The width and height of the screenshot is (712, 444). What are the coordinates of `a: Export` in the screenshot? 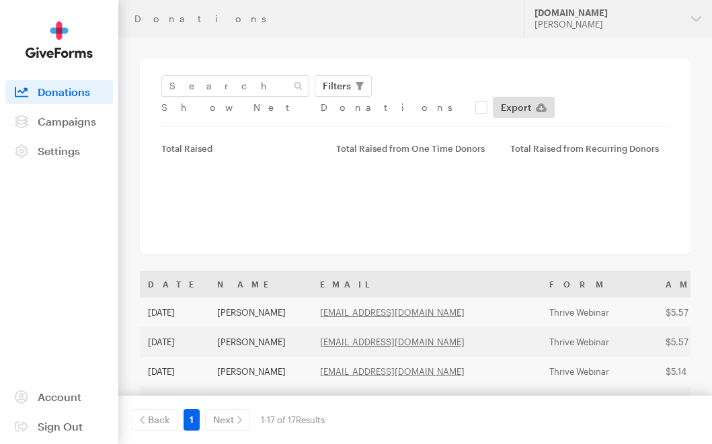 It's located at (524, 108).